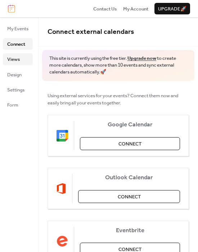 The image size is (198, 252). What do you see at coordinates (129, 178) in the screenshot?
I see `span: Outlook Calendar` at bounding box center [129, 178].